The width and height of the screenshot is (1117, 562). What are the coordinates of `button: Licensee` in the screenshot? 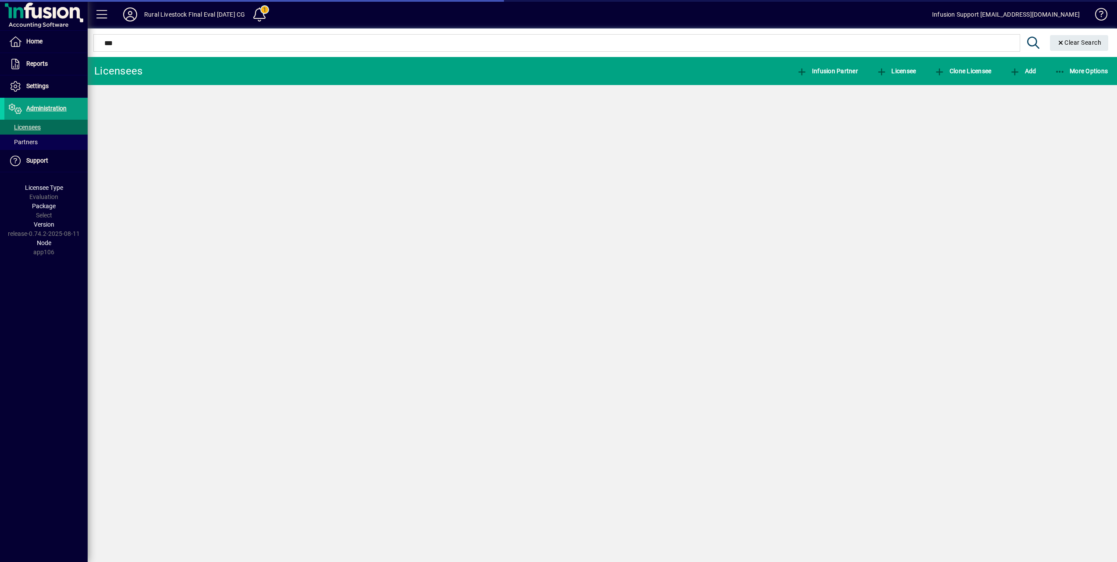 It's located at (896, 71).